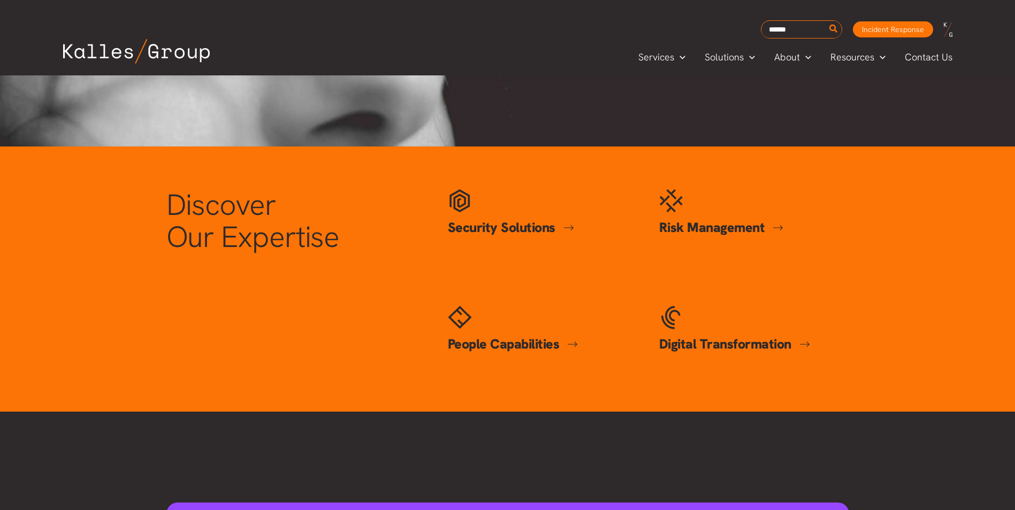 Image resolution: width=1015 pixels, height=510 pixels. I want to click on img: Kalles Group, so click(136, 51).